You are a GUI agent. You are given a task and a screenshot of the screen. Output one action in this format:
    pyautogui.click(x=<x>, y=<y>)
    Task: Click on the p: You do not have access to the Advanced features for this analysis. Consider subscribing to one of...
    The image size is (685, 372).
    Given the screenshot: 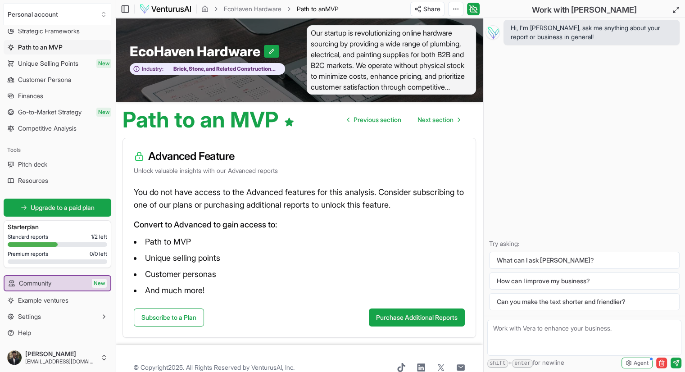 What is the action you would take?
    pyautogui.click(x=299, y=199)
    